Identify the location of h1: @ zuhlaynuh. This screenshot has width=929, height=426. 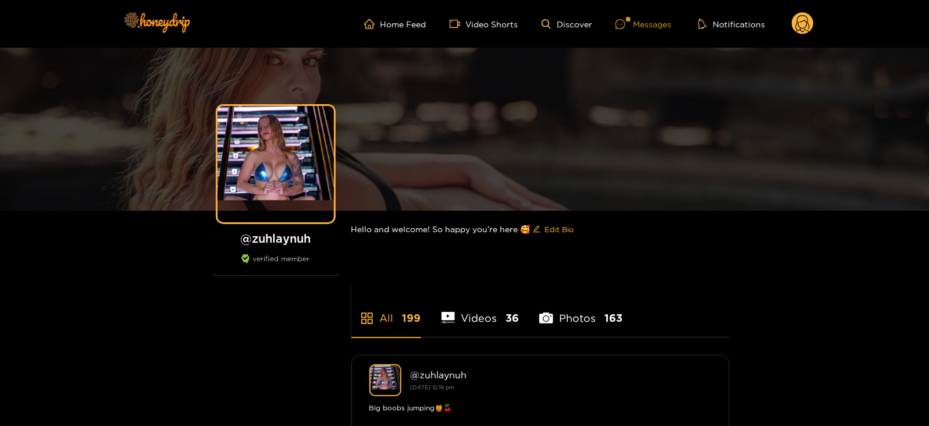
(276, 238).